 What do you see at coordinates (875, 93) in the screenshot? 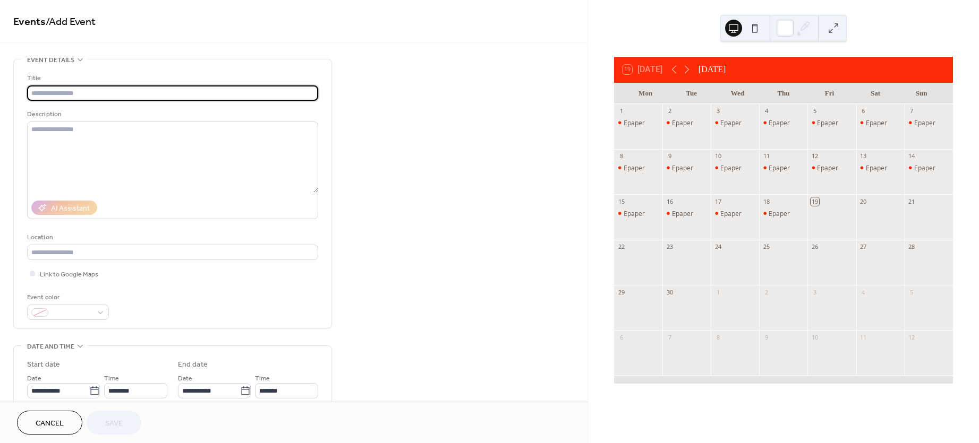
I see `div: Sat` at bounding box center [875, 93].